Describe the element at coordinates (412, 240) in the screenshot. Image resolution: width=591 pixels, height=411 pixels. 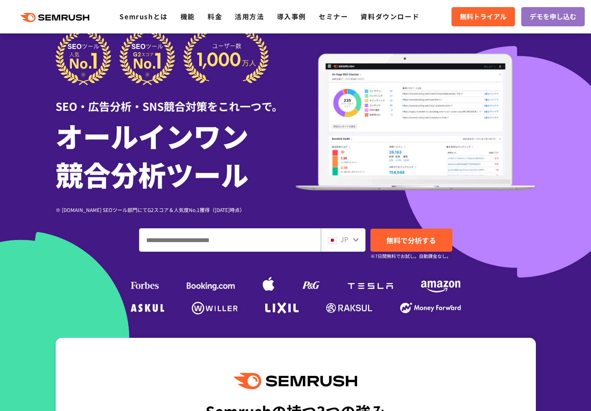
I see `a: 無料で分析する` at that location.